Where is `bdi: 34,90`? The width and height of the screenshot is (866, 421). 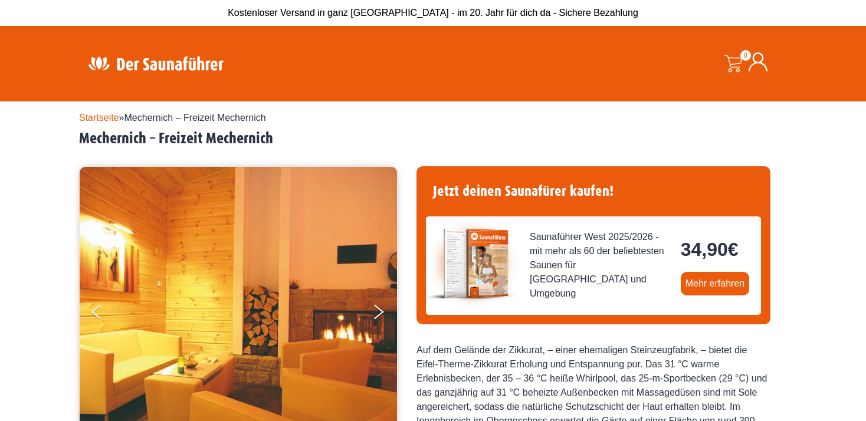
bdi: 34,90 is located at coordinates (710, 250).